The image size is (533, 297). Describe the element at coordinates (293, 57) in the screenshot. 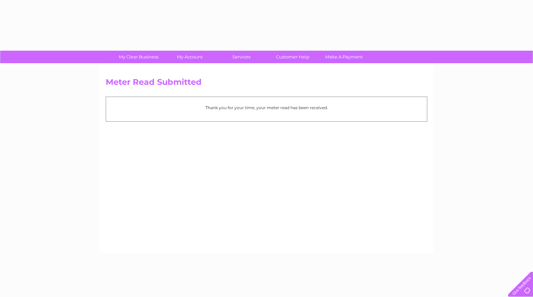

I see `a: Customer Help` at that location.